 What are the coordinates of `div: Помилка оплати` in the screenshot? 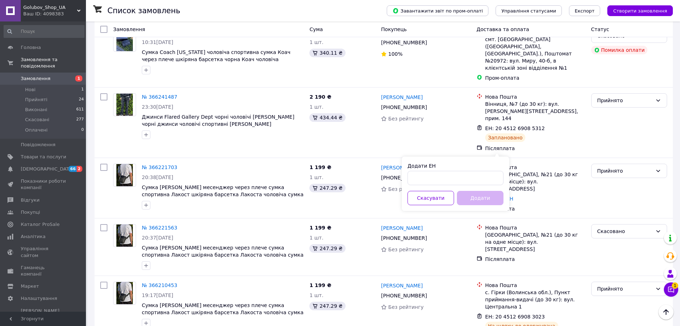 It's located at (619, 50).